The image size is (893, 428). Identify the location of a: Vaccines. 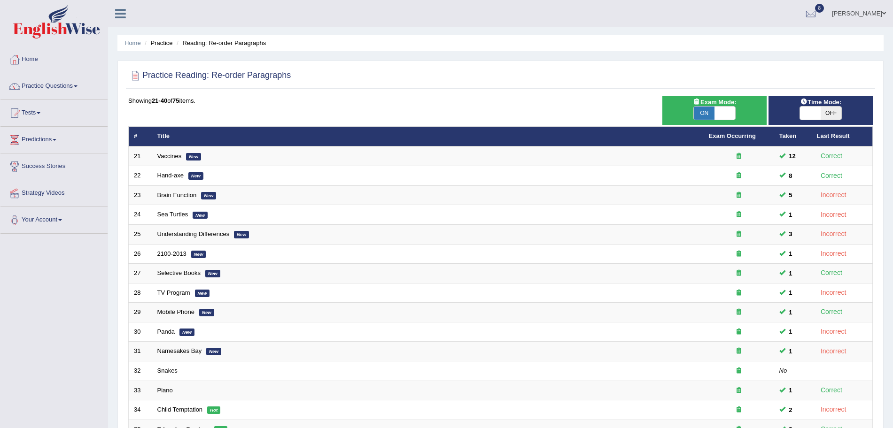
(170, 156).